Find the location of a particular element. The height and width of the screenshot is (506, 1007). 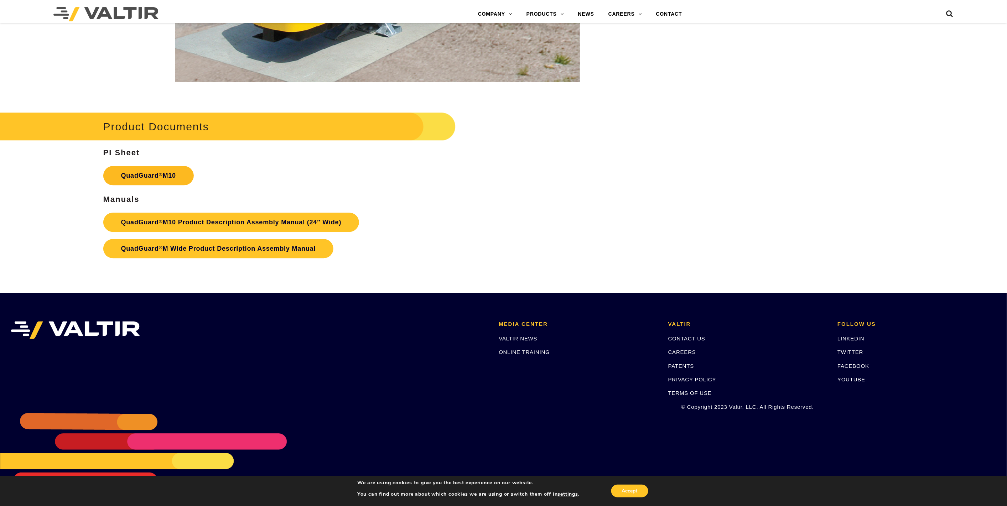

strong: PI Sheet is located at coordinates (121, 152).